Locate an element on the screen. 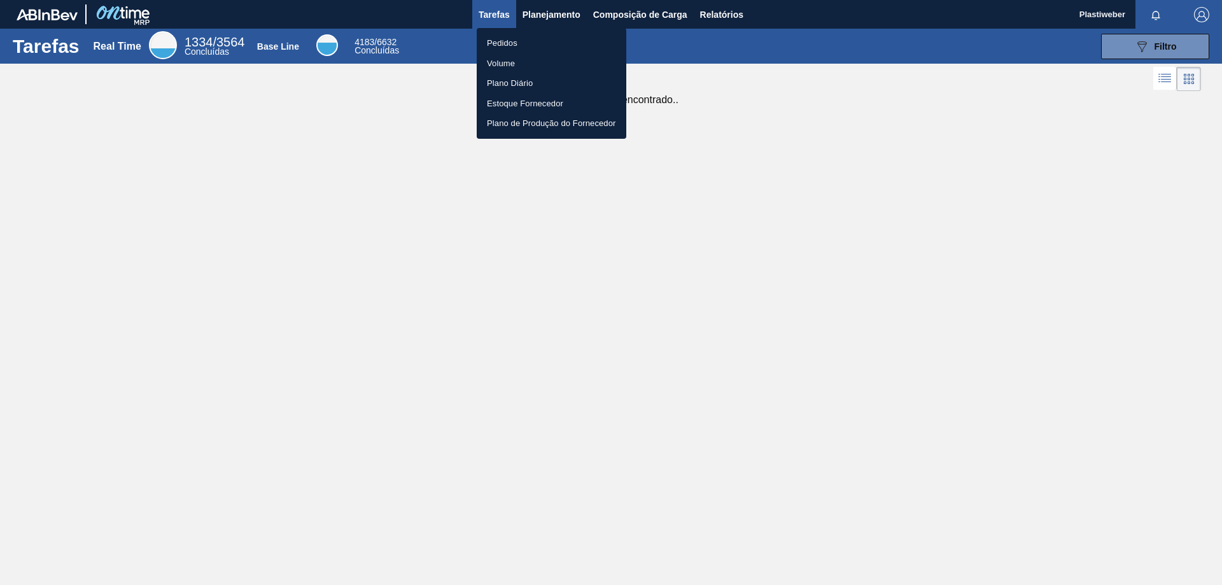 This screenshot has height=585, width=1222. a: Plano de Produção do Fornecedor is located at coordinates (551, 123).